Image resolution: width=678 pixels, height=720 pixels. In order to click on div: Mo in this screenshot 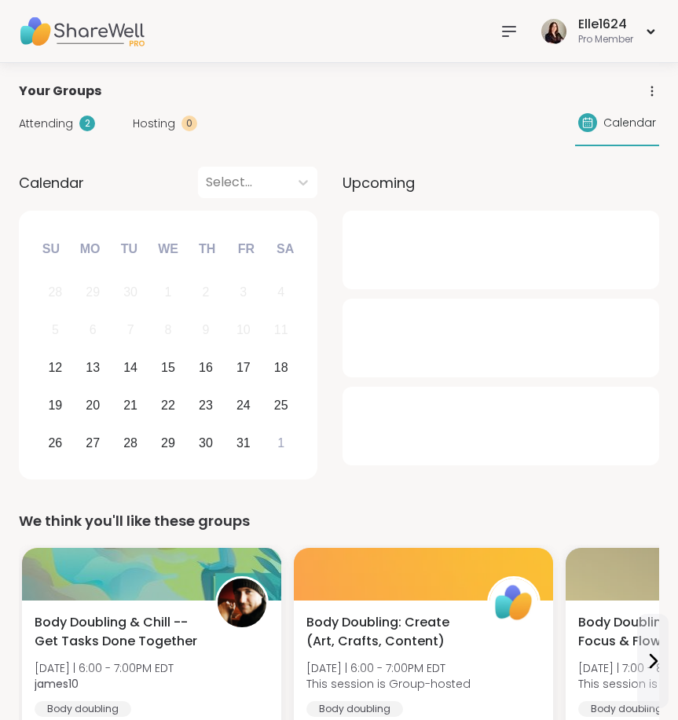, I will do `click(90, 249)`.